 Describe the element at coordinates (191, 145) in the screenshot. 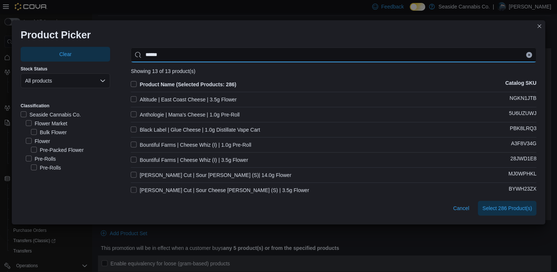

I see `label: Bountiful Farms | Cheese Whiz (I) | 1.0g Pre-Roll` at that location.